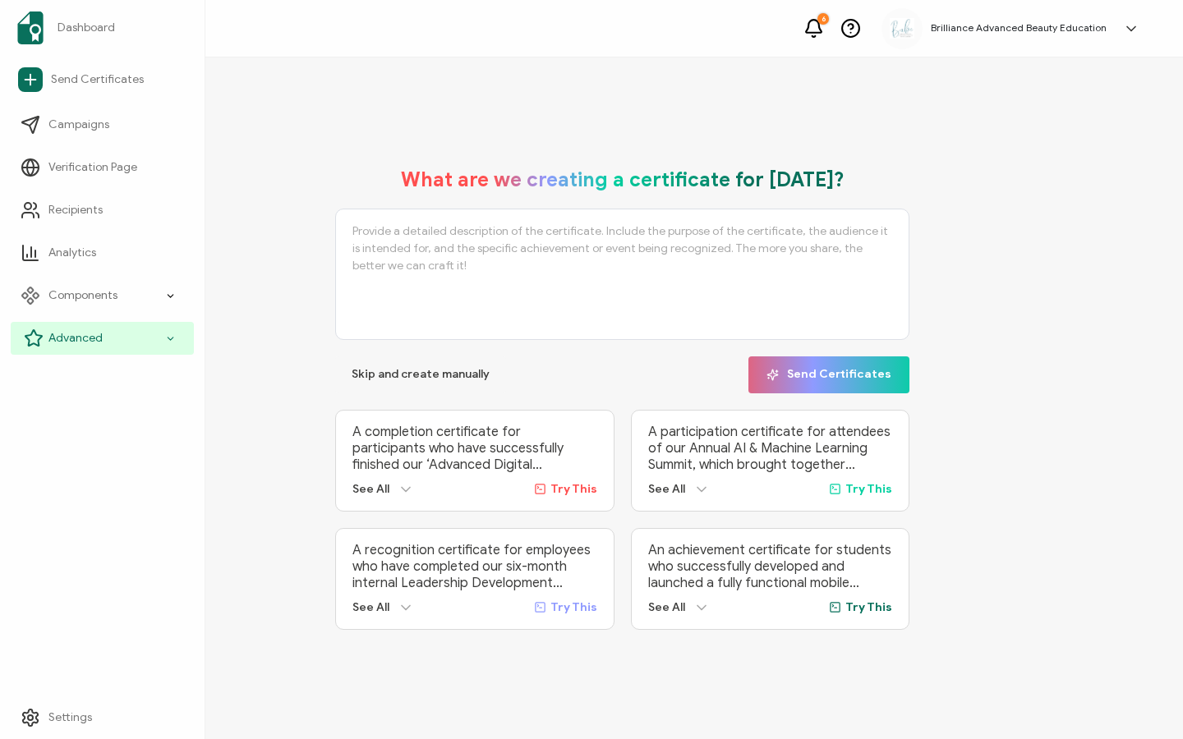  I want to click on span: Advanced, so click(76, 338).